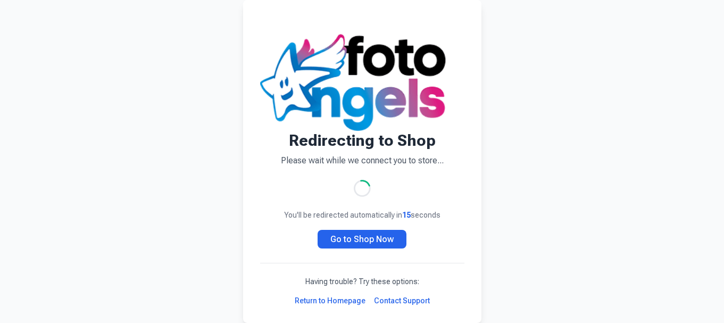  I want to click on p: Please wait while we connect you to store..., so click(362, 161).